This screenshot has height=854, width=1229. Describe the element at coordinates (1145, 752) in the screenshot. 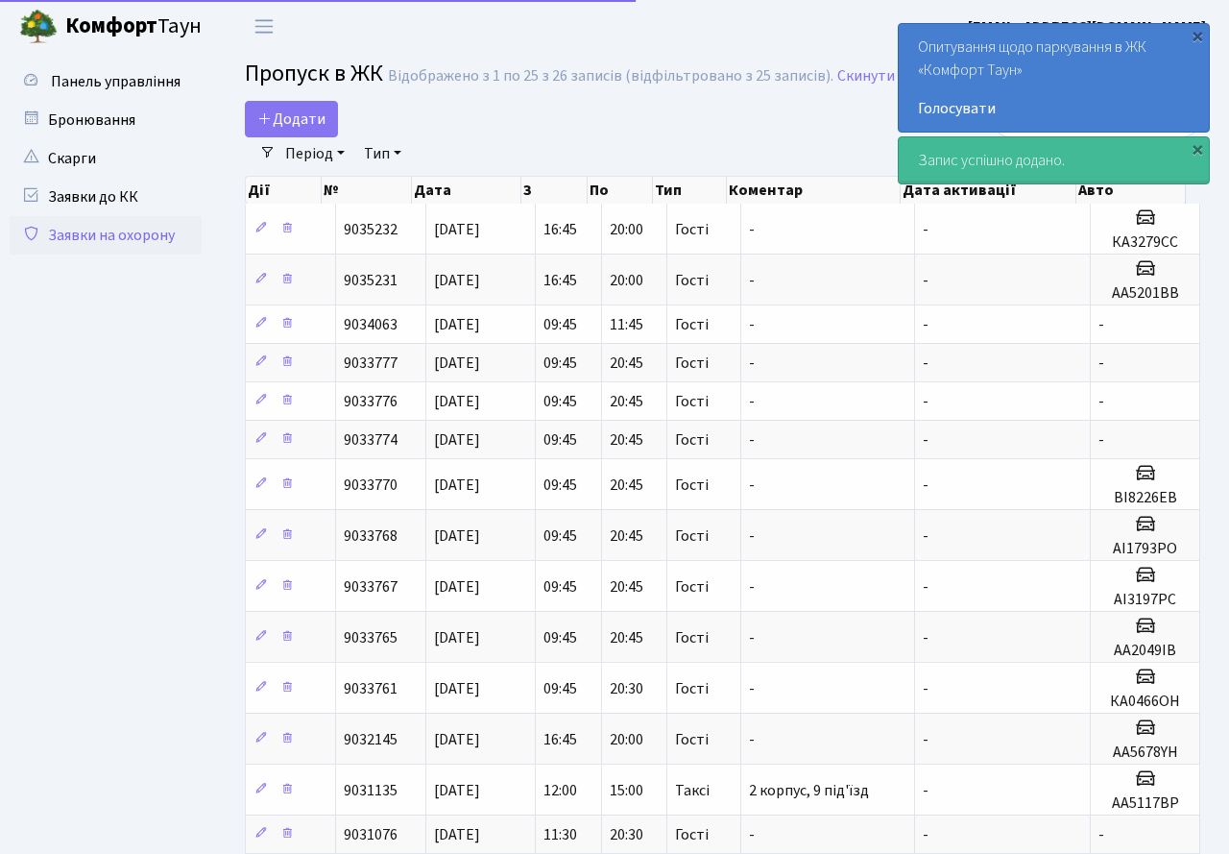

I see `h5: АА5678YH` at that location.